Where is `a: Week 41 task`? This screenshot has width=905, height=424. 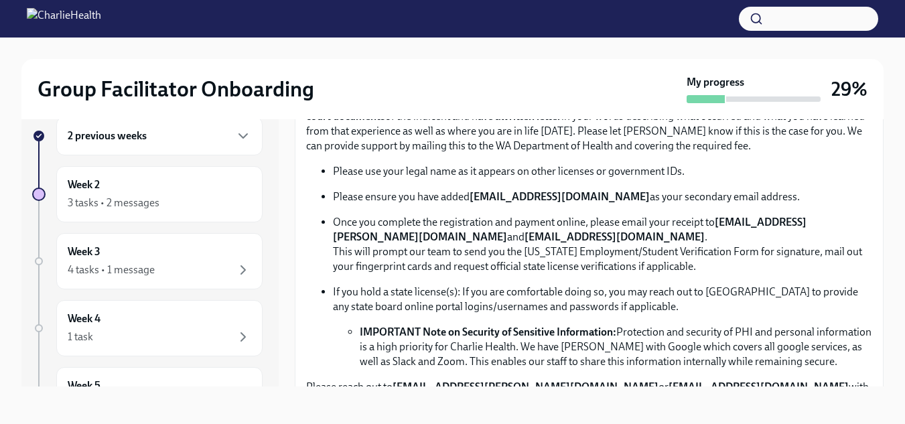 a: Week 41 task is located at coordinates (147, 328).